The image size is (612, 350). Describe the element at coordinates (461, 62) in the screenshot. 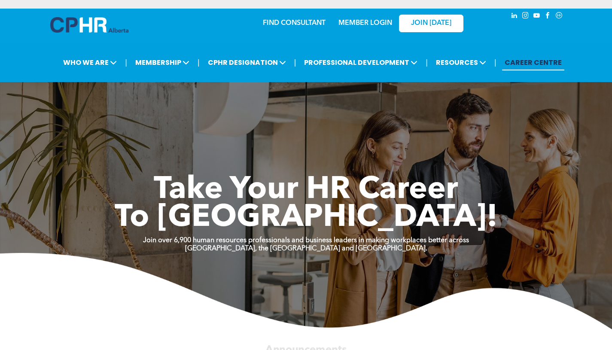

I see `span: RESOURCES` at that location.